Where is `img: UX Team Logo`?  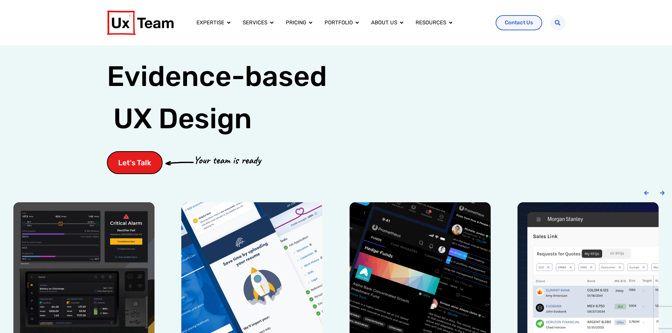 img: UX Team Logo is located at coordinates (140, 23).